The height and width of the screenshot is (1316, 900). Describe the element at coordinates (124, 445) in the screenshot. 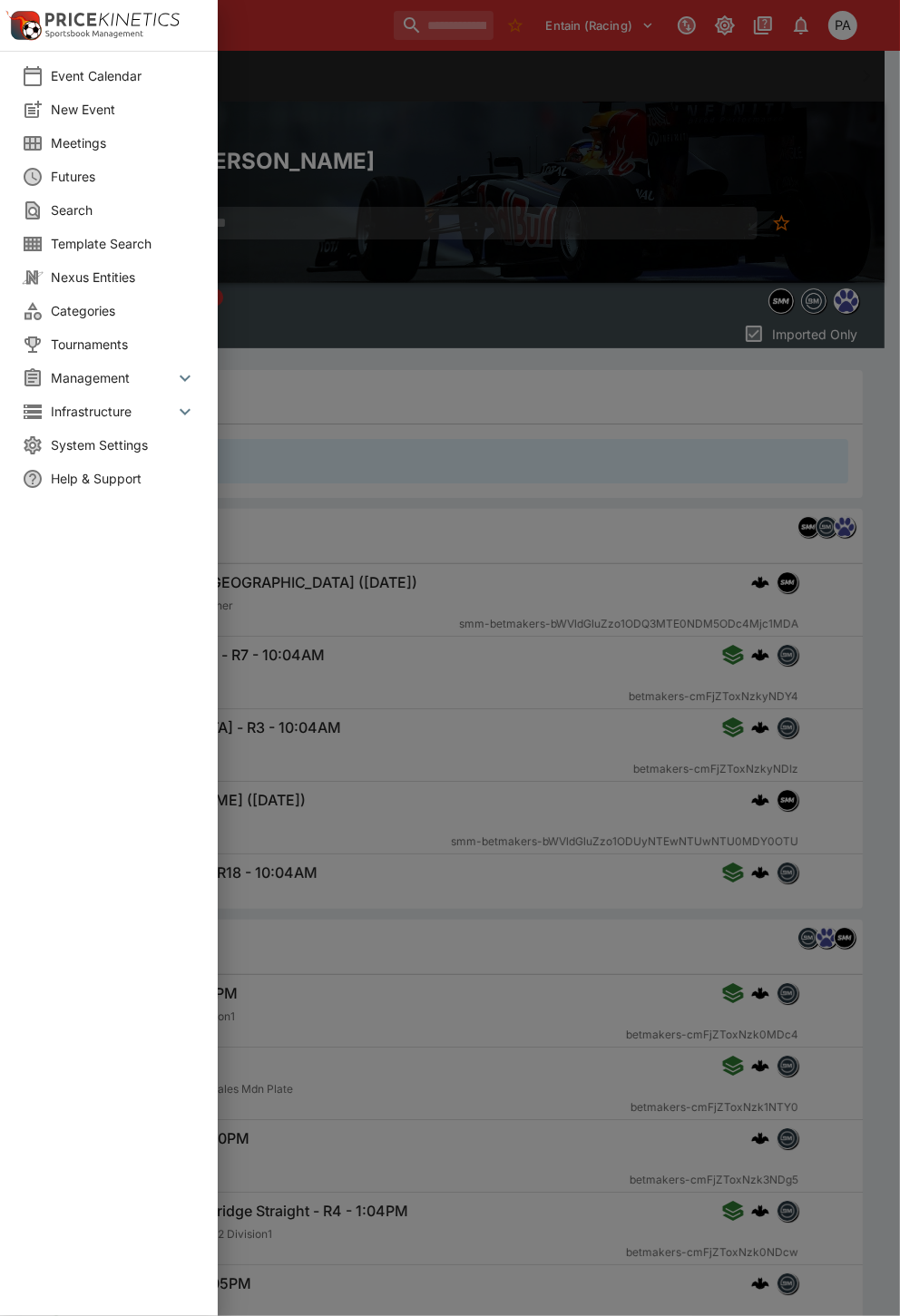

I see `span: System Settings` at that location.